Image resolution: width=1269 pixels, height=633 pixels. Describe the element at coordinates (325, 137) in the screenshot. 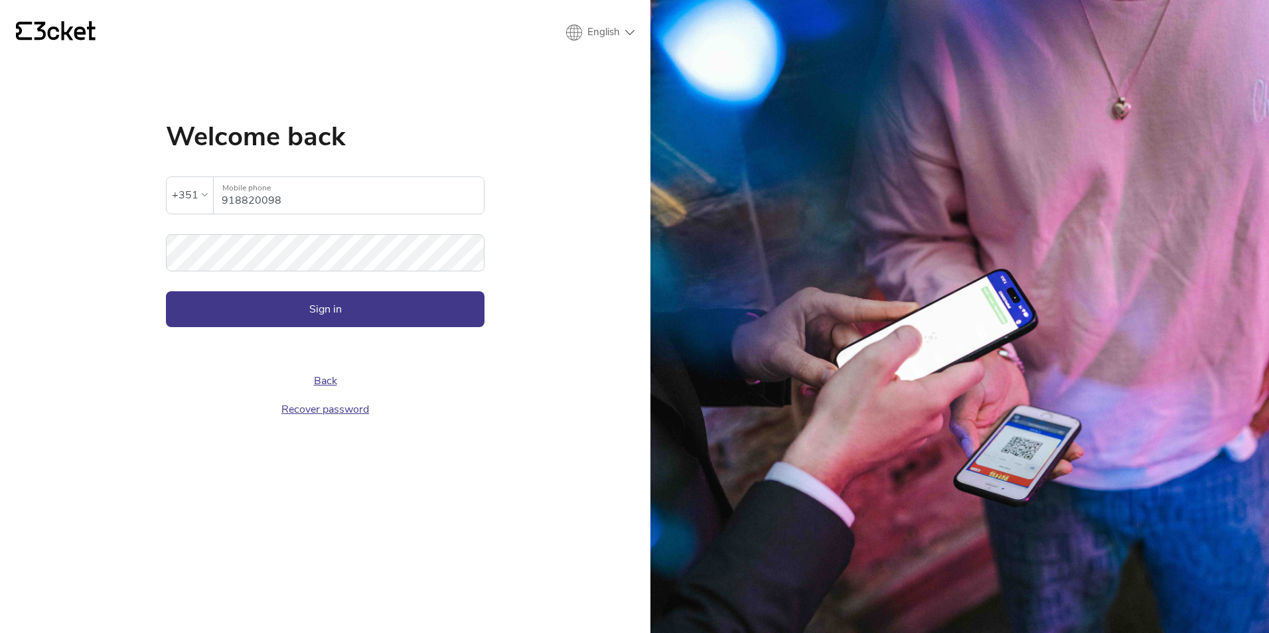

I see `h1: Welcome back` at that location.